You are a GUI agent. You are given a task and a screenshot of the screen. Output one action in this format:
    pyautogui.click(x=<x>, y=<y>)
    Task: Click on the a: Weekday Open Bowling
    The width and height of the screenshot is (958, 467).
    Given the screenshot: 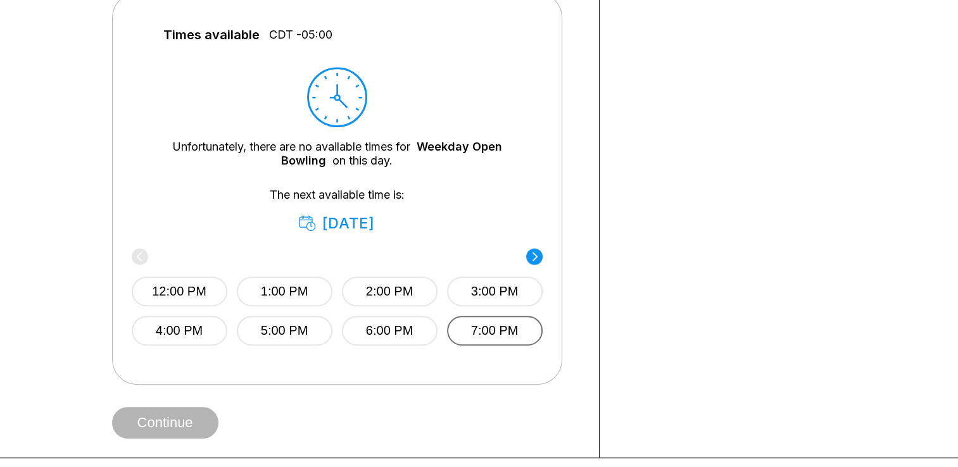 What is the action you would take?
    pyautogui.click(x=391, y=153)
    